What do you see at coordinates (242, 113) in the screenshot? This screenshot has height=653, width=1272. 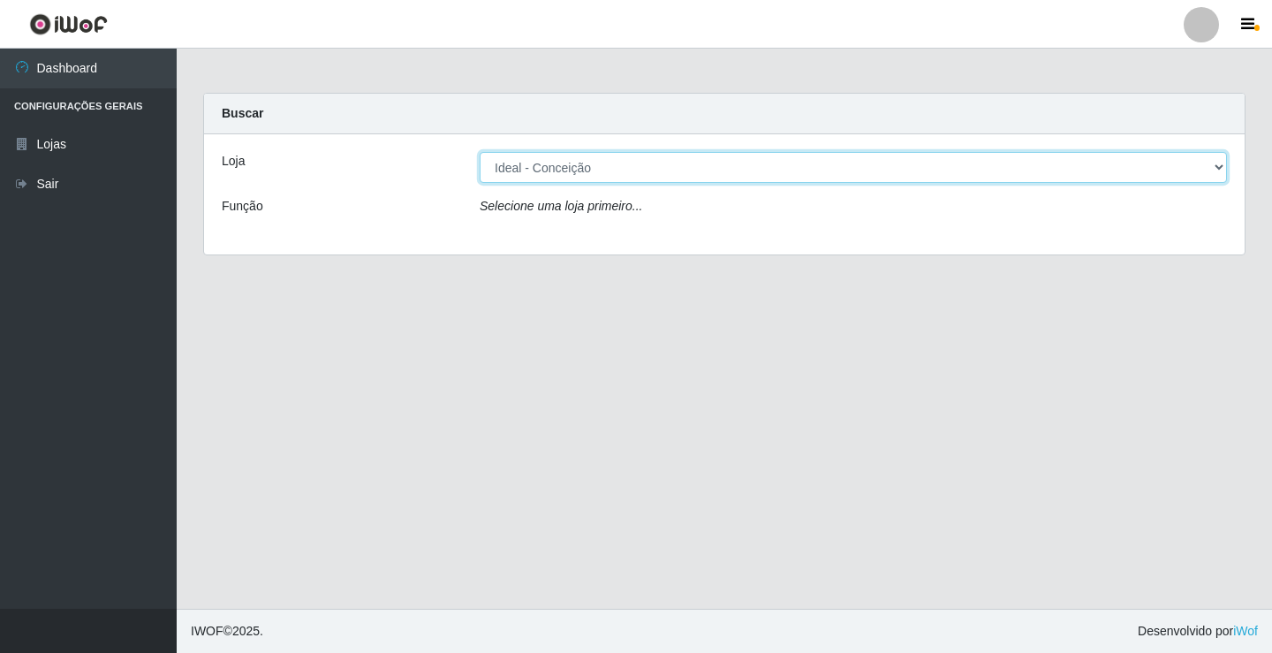 I see `strong: Buscar` at bounding box center [242, 113].